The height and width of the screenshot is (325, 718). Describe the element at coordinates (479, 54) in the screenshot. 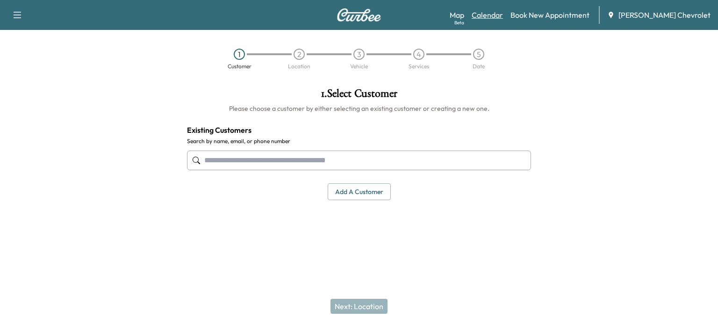

I see `div: 5` at that location.